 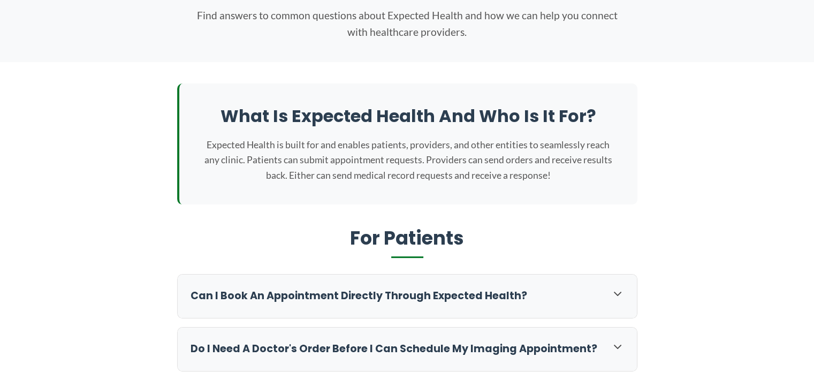 I want to click on p: Expected Health is built for and enables patients, providers, and other entities to seamlessly re..., so click(x=409, y=160).